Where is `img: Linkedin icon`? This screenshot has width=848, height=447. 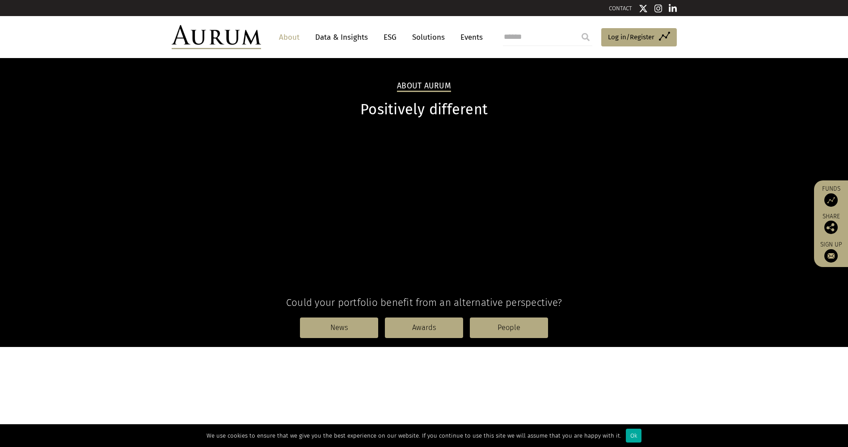 img: Linkedin icon is located at coordinates (673, 8).